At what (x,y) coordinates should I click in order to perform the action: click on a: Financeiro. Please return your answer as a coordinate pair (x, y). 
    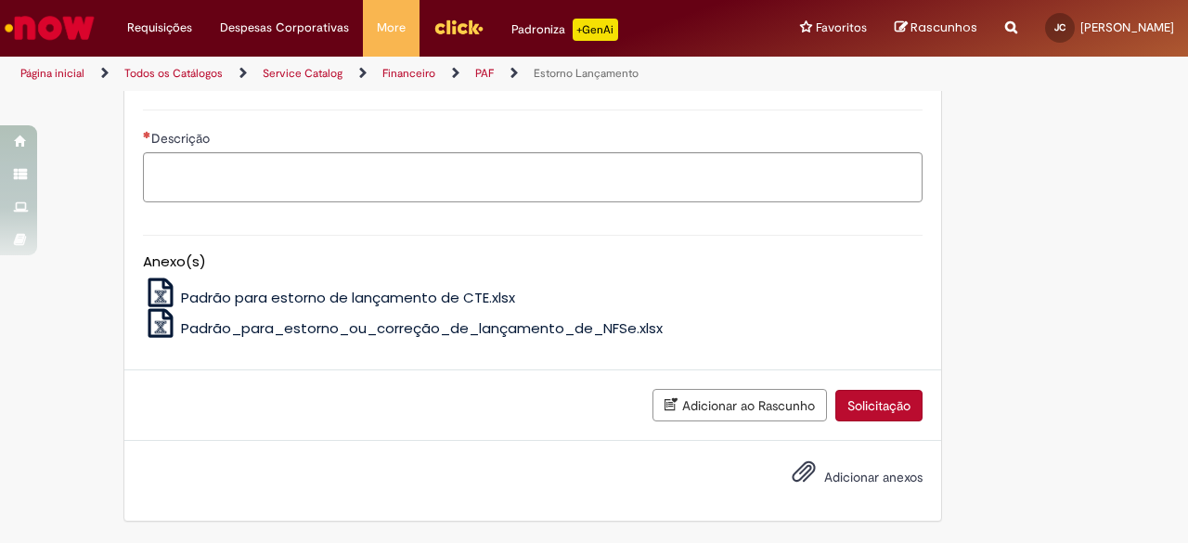
    Looking at the image, I should click on (408, 73).